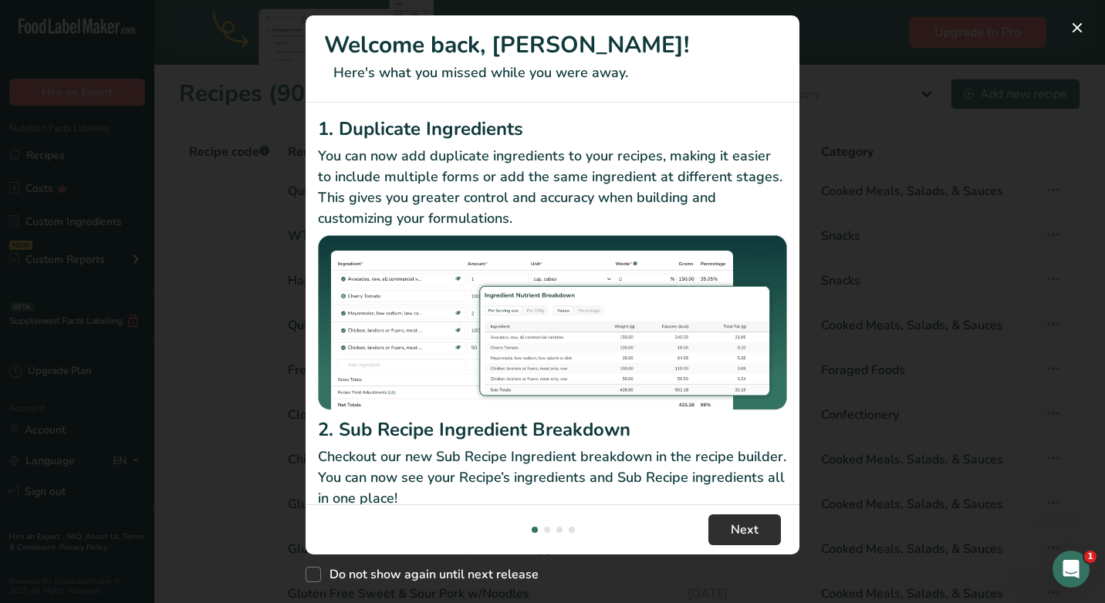 The height and width of the screenshot is (603, 1105). Describe the element at coordinates (552, 478) in the screenshot. I see `p: Checkout our new Sub Recipe Ingredient breakdown in the recipe builder. You can now see your Reci...` at that location.